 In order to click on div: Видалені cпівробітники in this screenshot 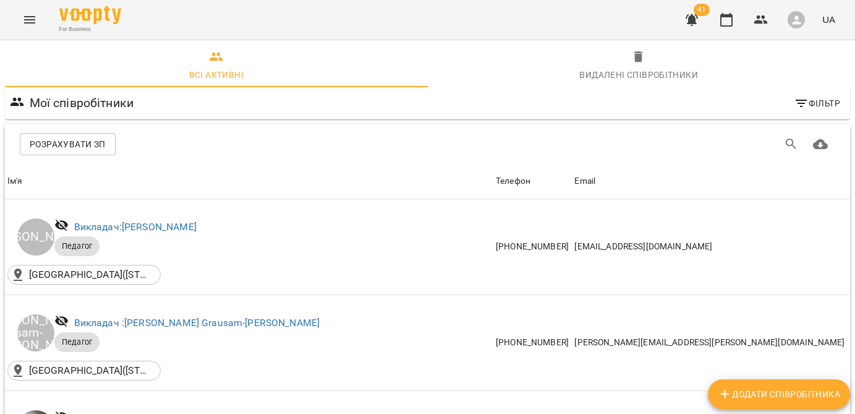, I will do `click(638, 75)`.